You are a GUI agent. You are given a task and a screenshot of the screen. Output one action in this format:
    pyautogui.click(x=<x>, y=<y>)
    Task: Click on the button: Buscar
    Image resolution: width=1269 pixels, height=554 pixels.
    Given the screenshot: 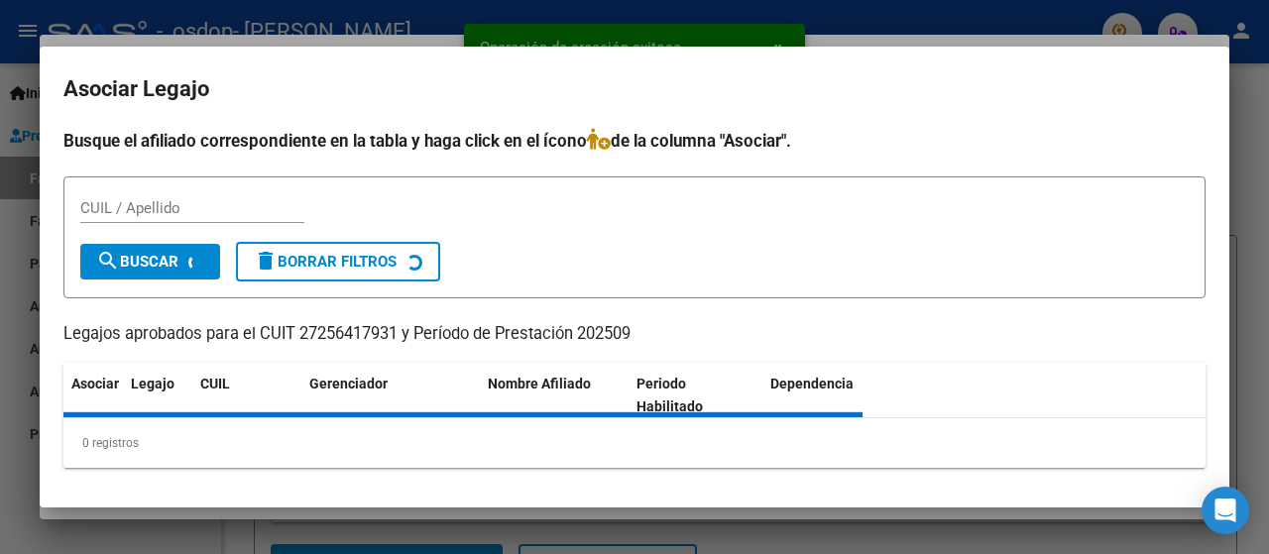 What is the action you would take?
    pyautogui.click(x=150, y=262)
    